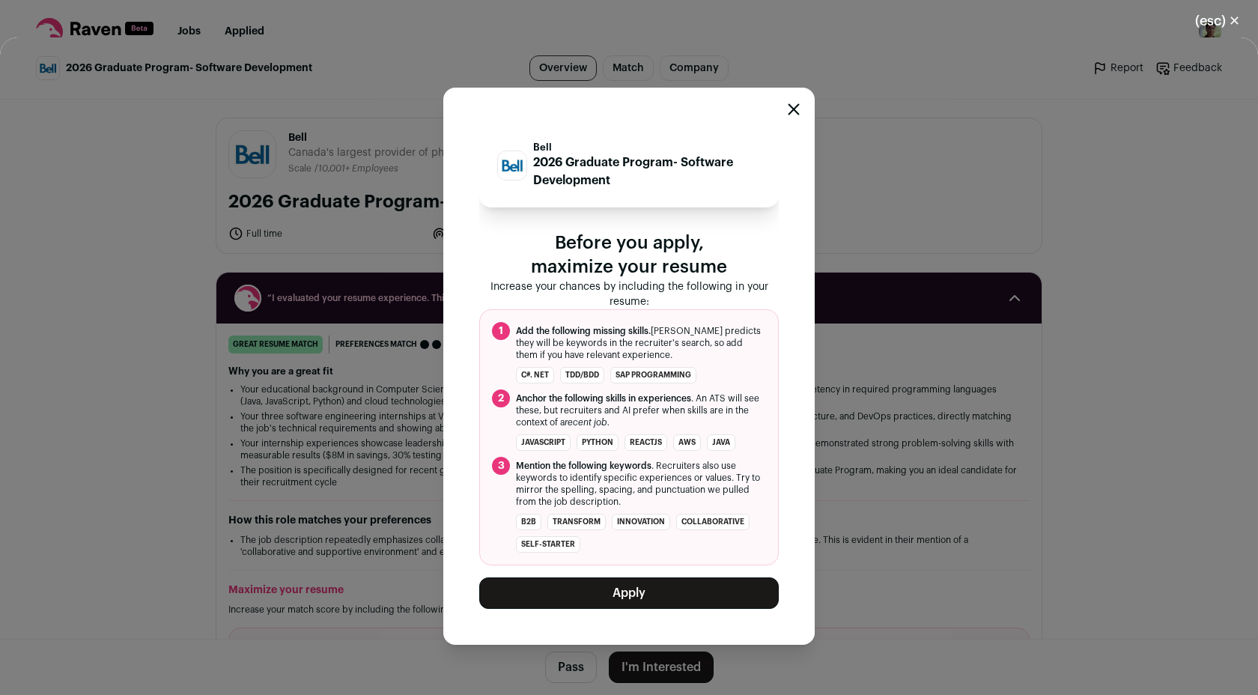  What do you see at coordinates (582, 375) in the screenshot?
I see `li: TDD/BDD` at bounding box center [582, 375].